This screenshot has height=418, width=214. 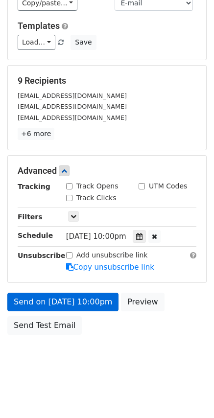 What do you see at coordinates (83, 42) in the screenshot?
I see `button: Save` at bounding box center [83, 42].